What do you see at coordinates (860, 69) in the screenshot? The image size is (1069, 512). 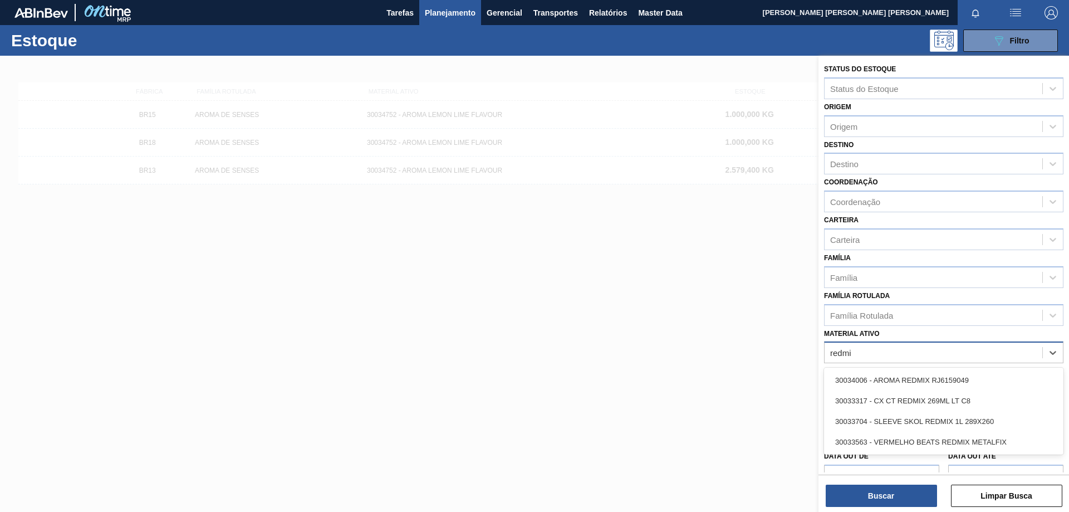 I see `label: Status do Estoque` at bounding box center [860, 69].